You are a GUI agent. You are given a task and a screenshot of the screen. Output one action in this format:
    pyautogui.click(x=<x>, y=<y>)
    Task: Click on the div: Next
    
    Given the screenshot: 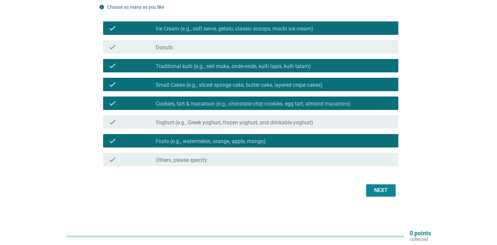 What is the action you would take?
    pyautogui.click(x=381, y=190)
    